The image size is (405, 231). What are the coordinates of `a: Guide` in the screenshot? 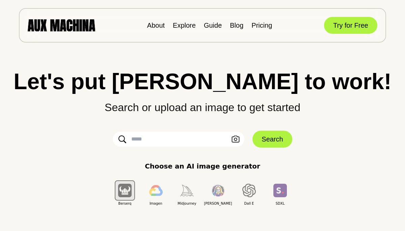 It's located at (212, 25).